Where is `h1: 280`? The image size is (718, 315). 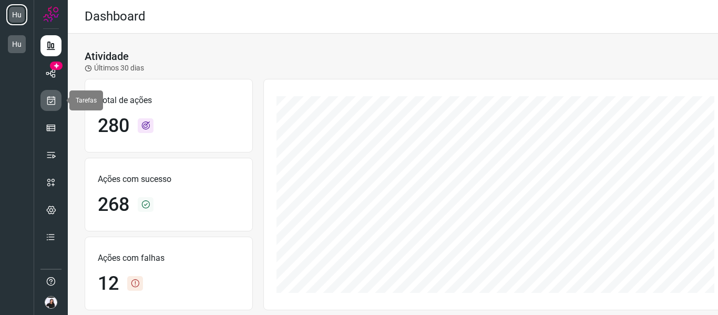 h1: 280 is located at coordinates (114, 126).